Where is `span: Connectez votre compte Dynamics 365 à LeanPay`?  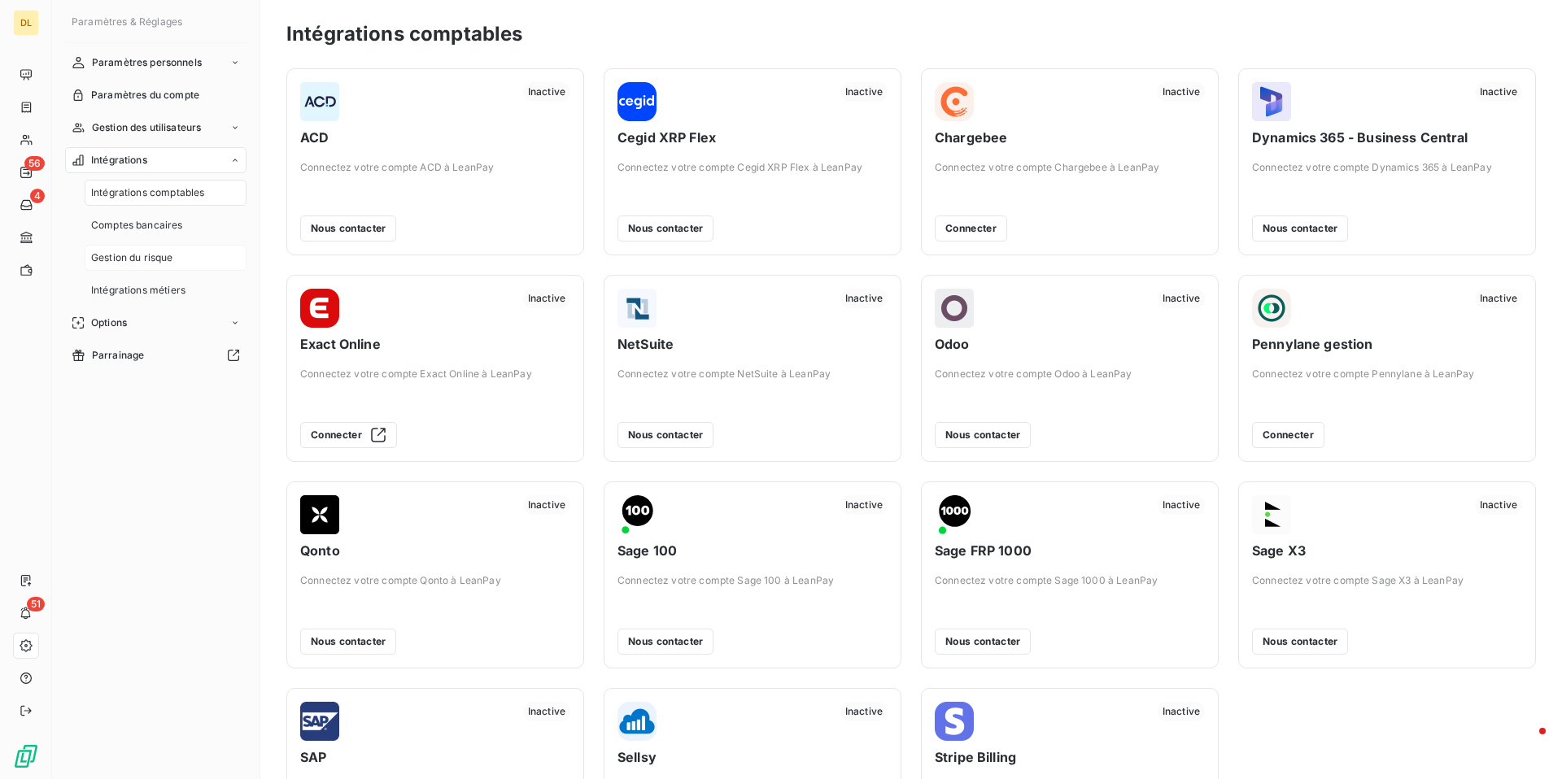
span: Connectez votre compte Dynamics 365 à LeanPay is located at coordinates (1387, 168).